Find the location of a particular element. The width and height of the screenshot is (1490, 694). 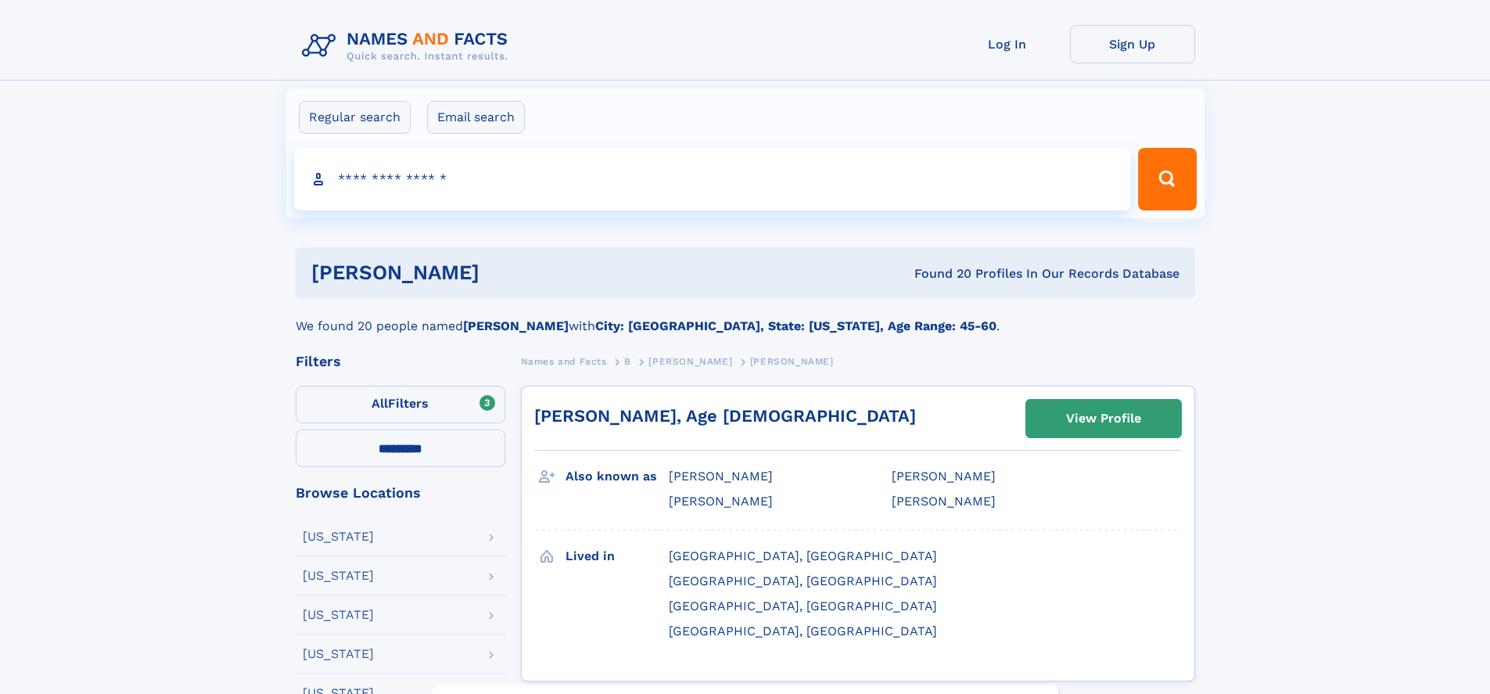

label: Filters is located at coordinates (401, 404).